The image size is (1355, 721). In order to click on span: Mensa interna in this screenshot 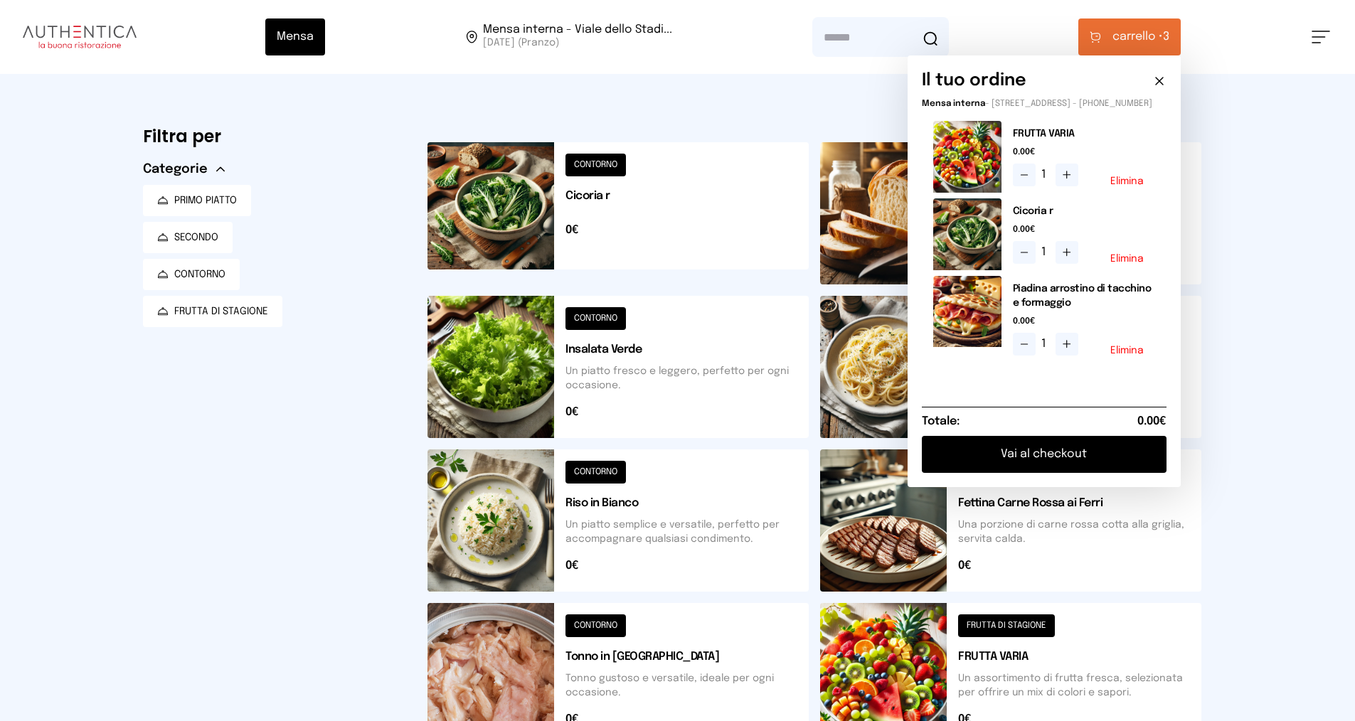, I will do `click(953, 104)`.